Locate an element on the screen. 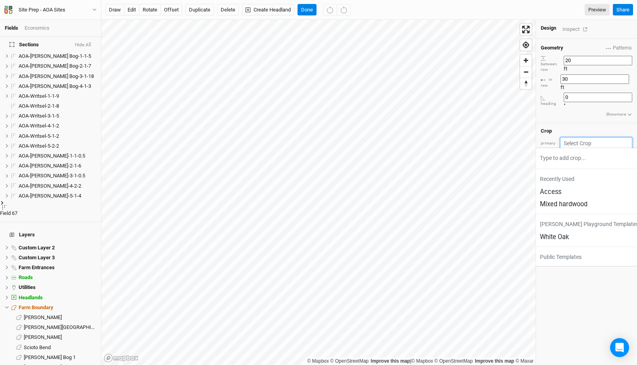 This screenshot has width=637, height=365. div: AOA-Wylie Ridge-2-1-6 is located at coordinates (57, 166).